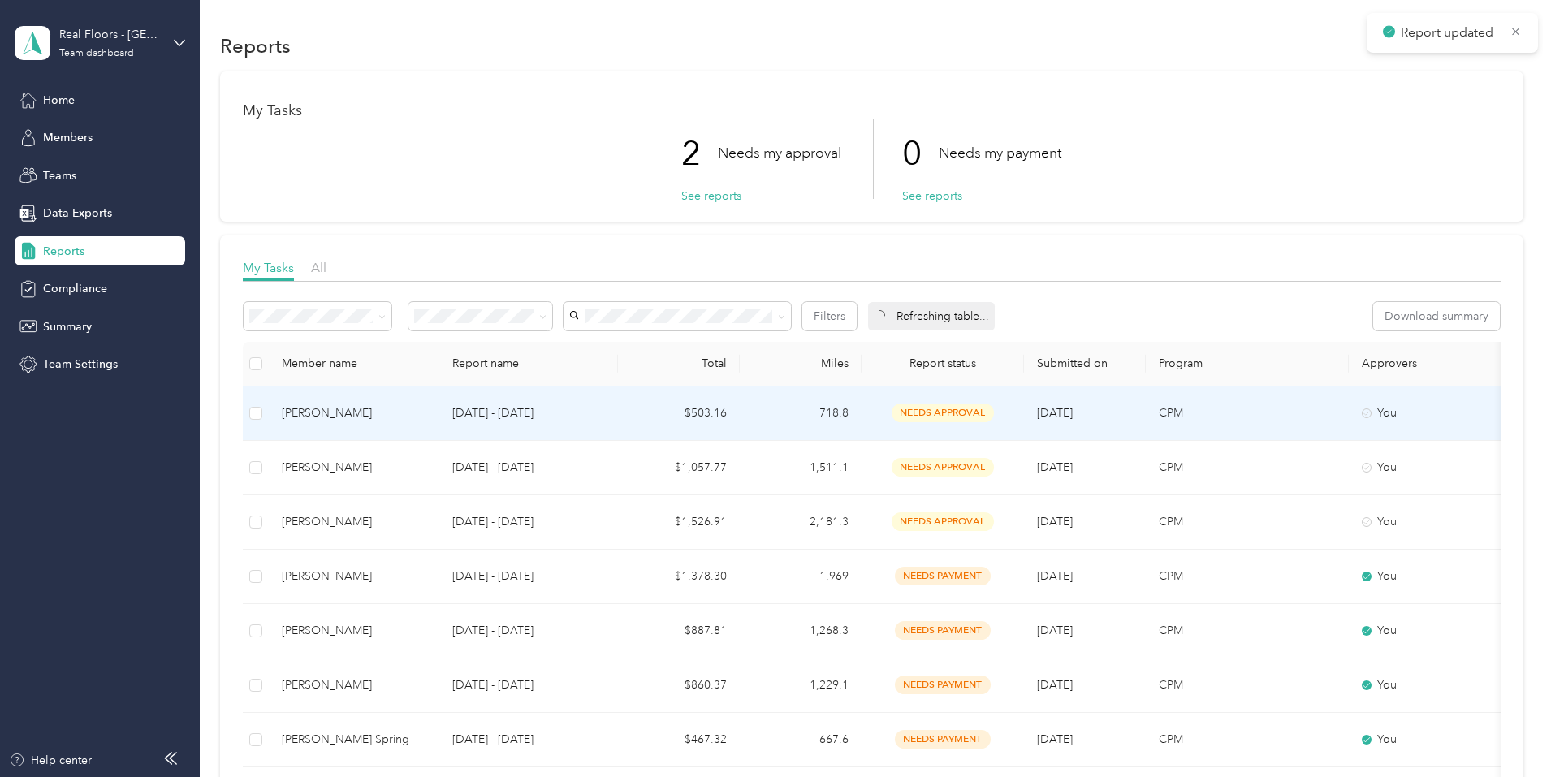 The height and width of the screenshot is (777, 1551). What do you see at coordinates (679, 685) in the screenshot?
I see `td: $860.37` at bounding box center [679, 685].